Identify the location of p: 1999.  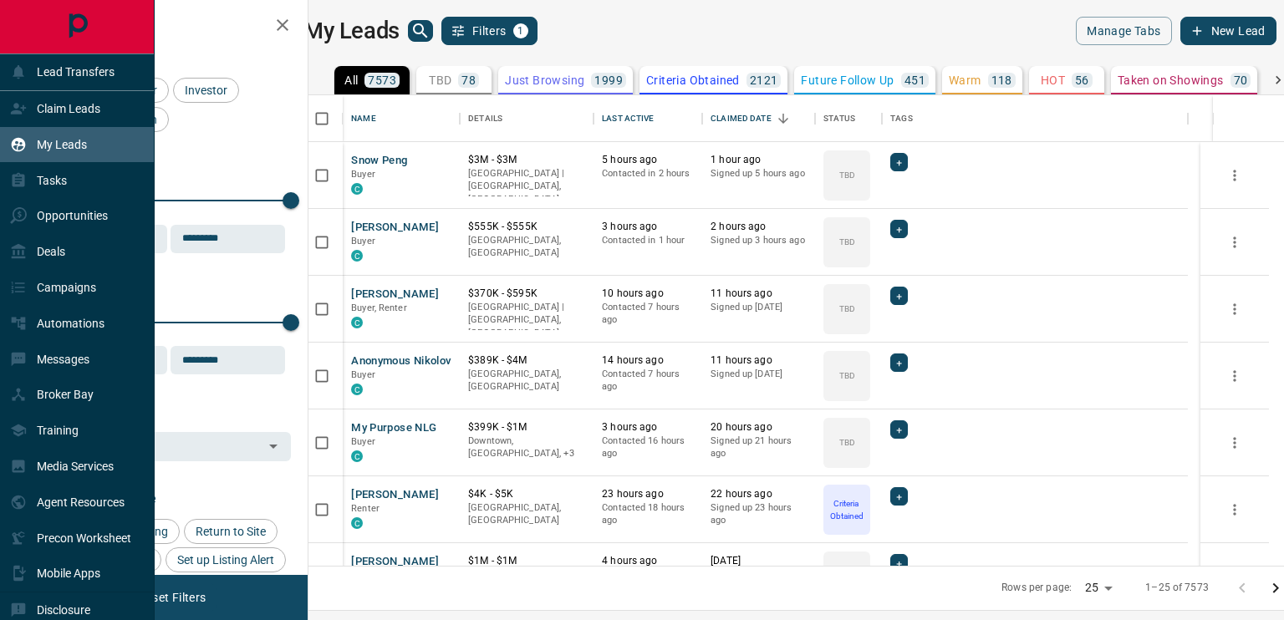
(609, 80).